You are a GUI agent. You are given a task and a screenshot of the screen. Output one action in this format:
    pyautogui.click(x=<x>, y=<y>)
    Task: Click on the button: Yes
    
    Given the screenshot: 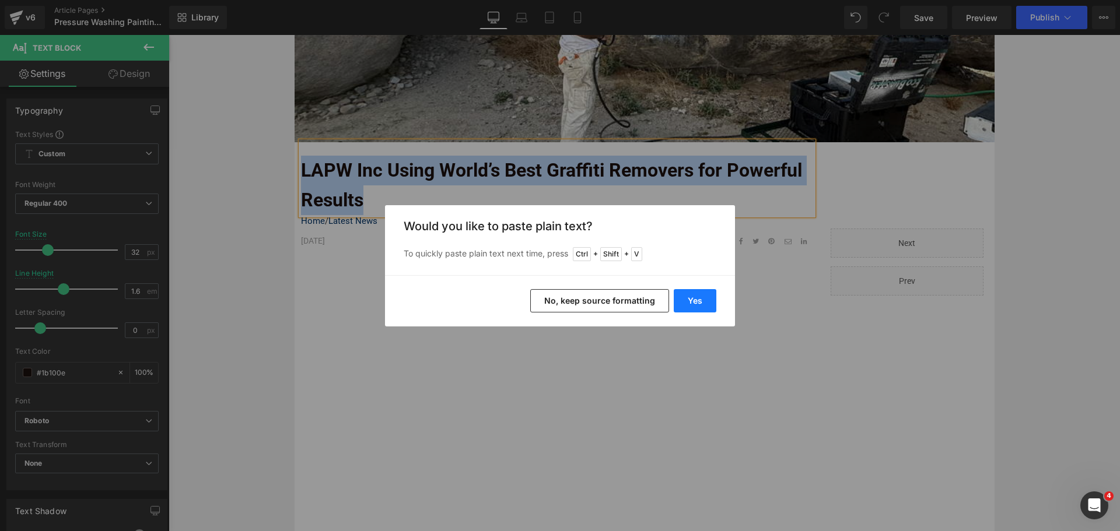 What is the action you would take?
    pyautogui.click(x=695, y=301)
    